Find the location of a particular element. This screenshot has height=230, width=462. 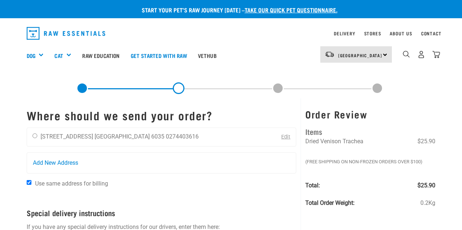

a: Cat is located at coordinates (58, 55).